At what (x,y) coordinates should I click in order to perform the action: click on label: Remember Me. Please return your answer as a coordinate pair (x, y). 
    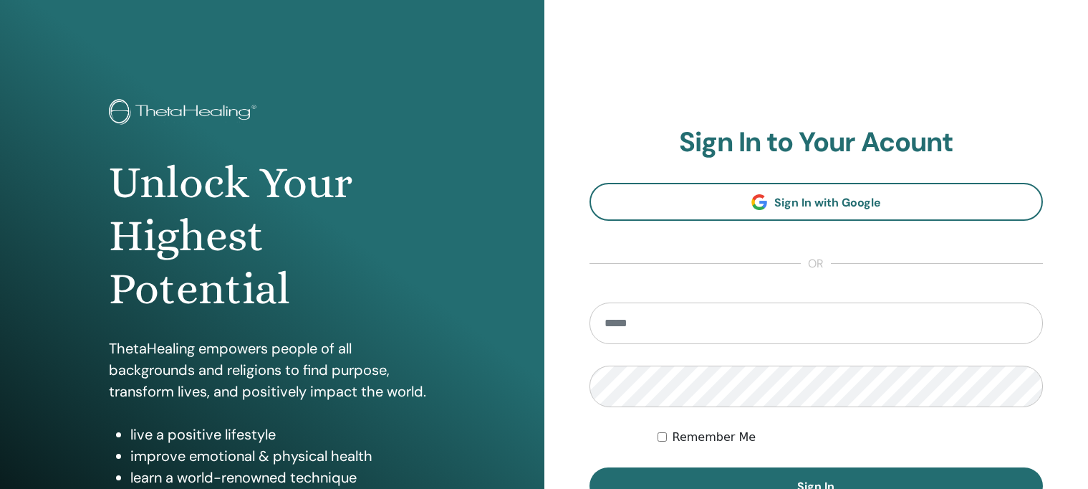
    Looking at the image, I should click on (714, 437).